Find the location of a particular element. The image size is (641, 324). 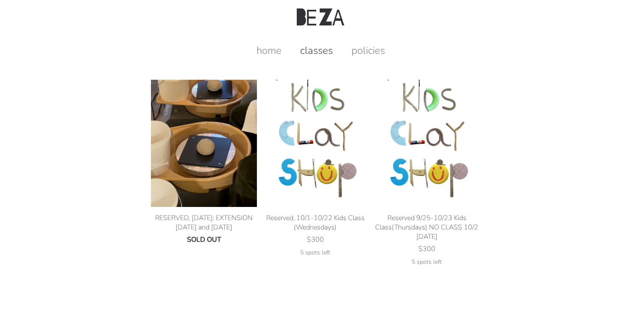

a: policies is located at coordinates (368, 50).